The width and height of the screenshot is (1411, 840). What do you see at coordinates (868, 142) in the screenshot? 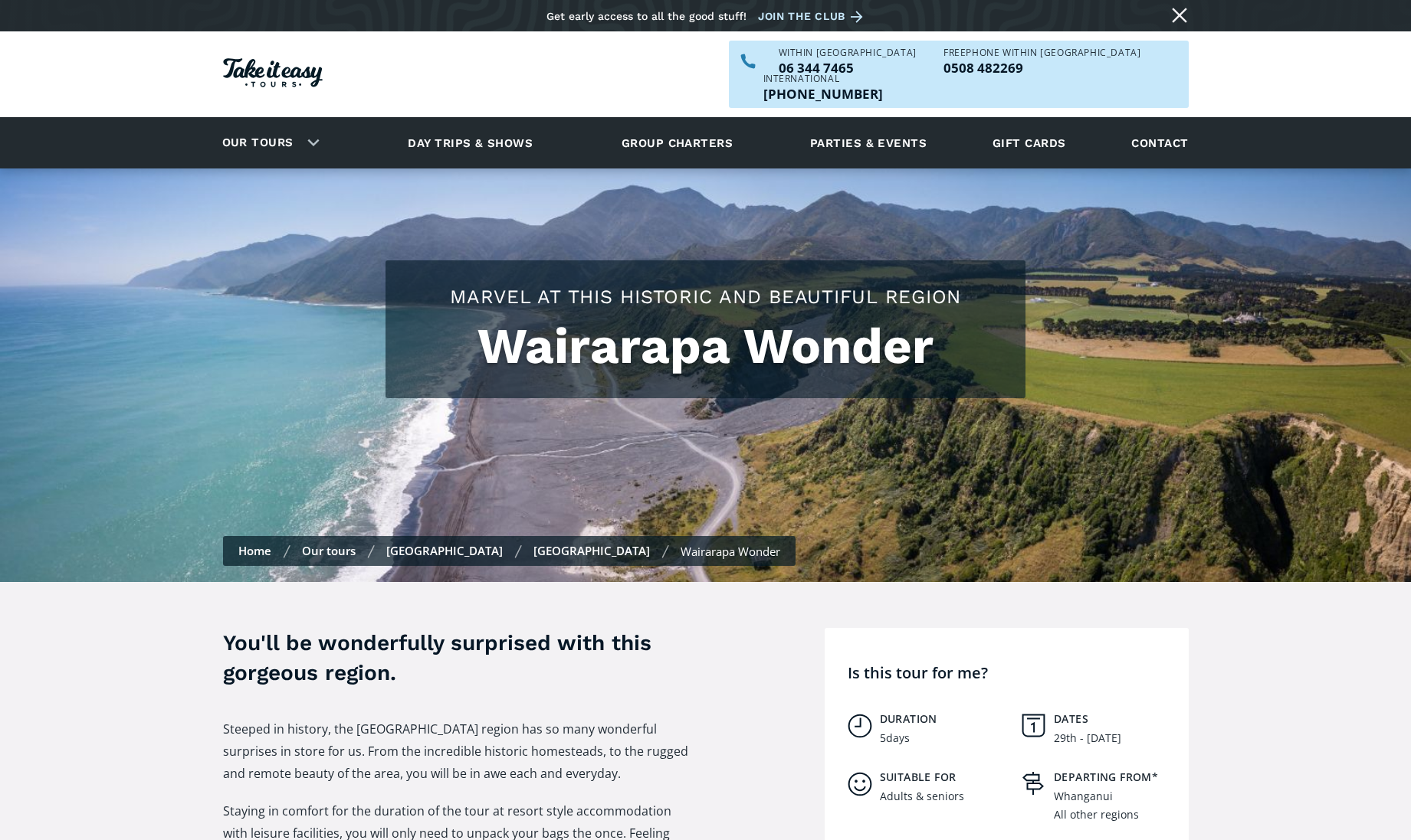
I see `a: Parties & events` at bounding box center [868, 142].